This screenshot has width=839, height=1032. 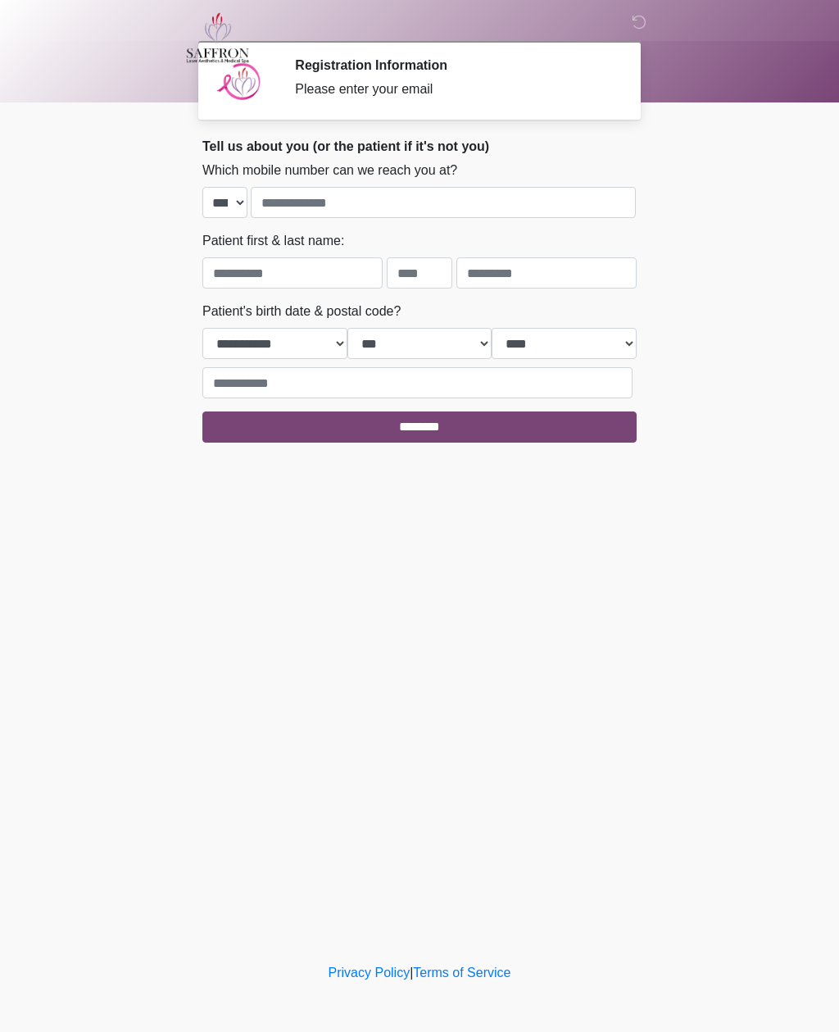 I want to click on img: Agent Avatar, so click(x=239, y=82).